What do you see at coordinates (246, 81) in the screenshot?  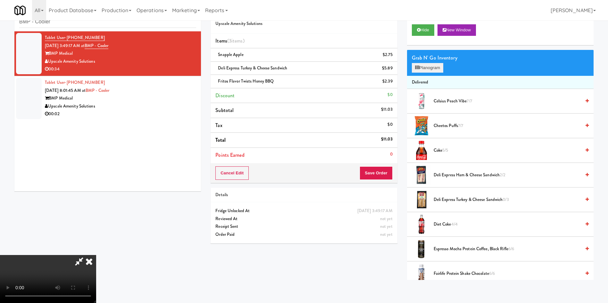 I see `span: Fritos Flavor Twists Honey BBQ` at bounding box center [246, 81].